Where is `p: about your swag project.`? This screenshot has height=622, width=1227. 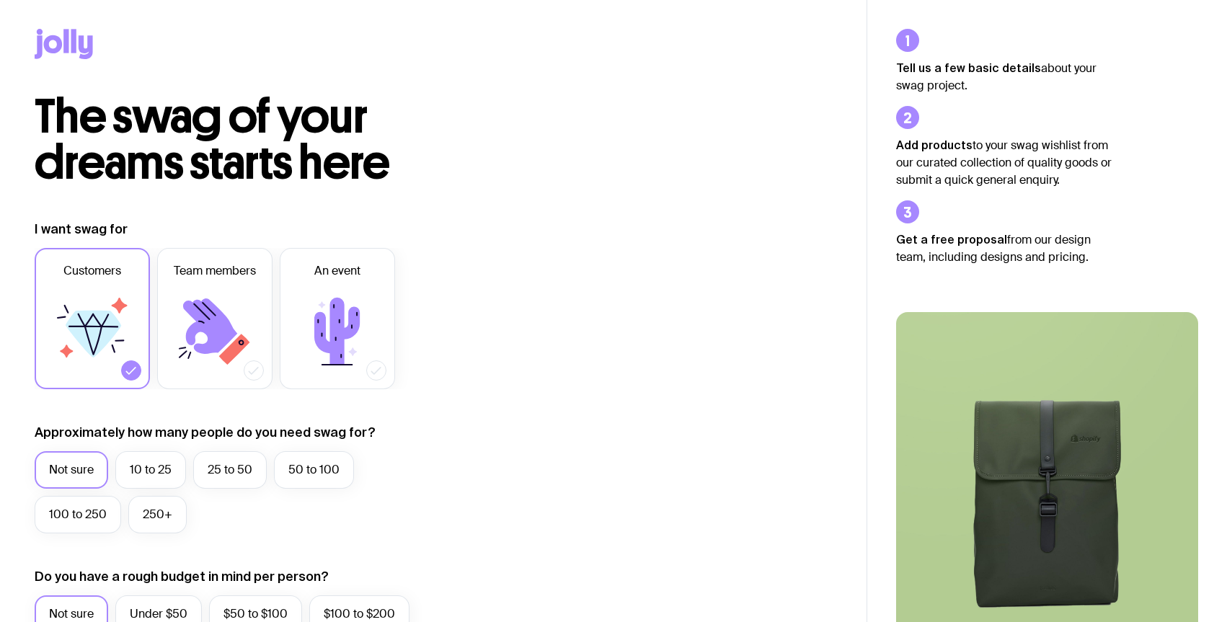 p: about your swag project. is located at coordinates (1004, 76).